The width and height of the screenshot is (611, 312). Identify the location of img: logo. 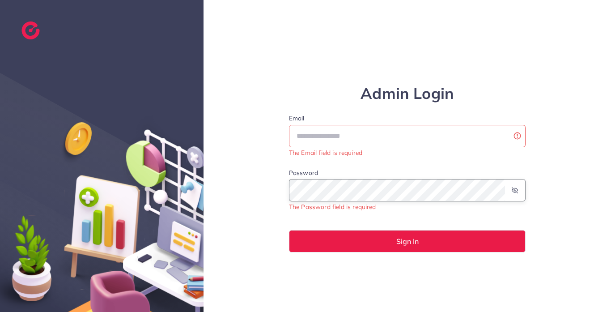
(30, 30).